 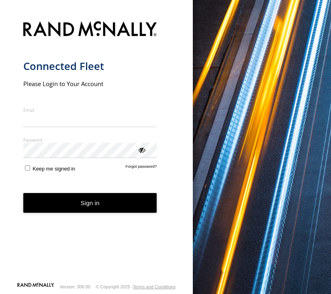 I want to click on div: ViewPassword, so click(x=142, y=150).